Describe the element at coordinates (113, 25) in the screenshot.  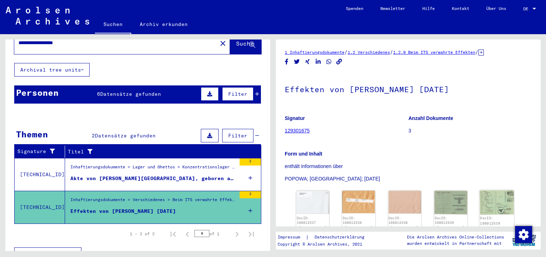
I see `a: Suchen` at that location.